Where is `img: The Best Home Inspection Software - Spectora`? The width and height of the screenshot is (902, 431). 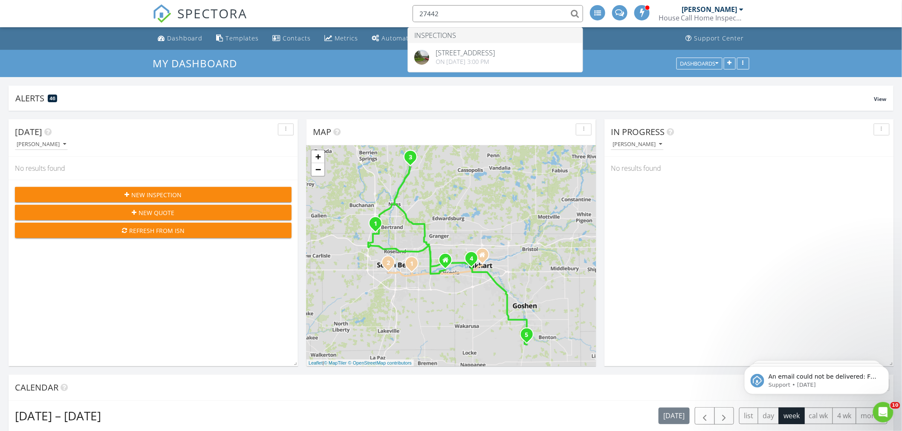 img: The Best Home Inspection Software - Spectora is located at coordinates (162, 14).